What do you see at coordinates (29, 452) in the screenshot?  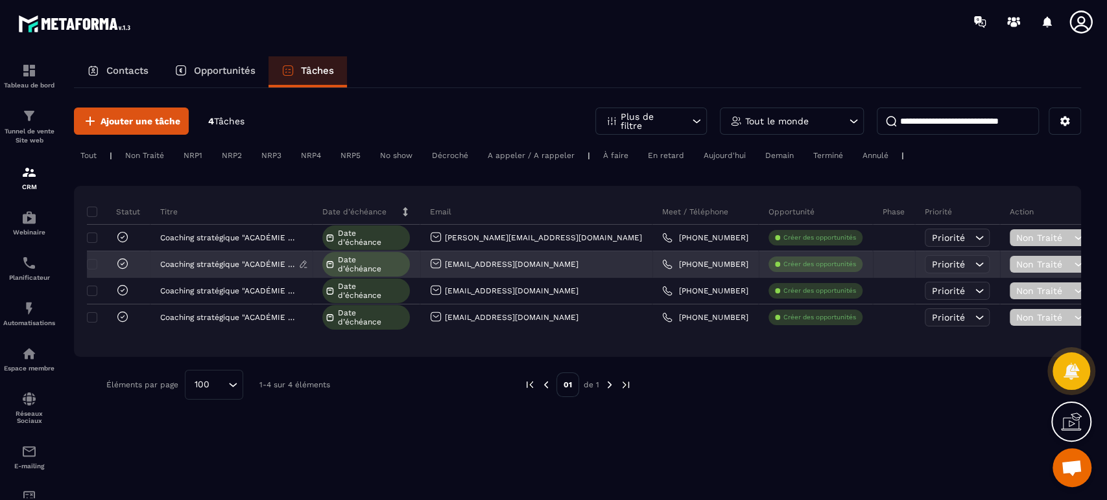 I see `img: email` at bounding box center [29, 452].